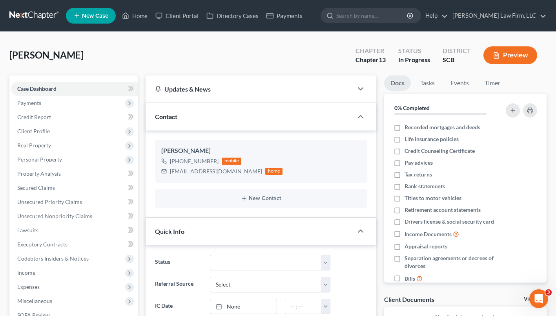  Describe the element at coordinates (398, 83) in the screenshot. I see `a: Docs` at that location.